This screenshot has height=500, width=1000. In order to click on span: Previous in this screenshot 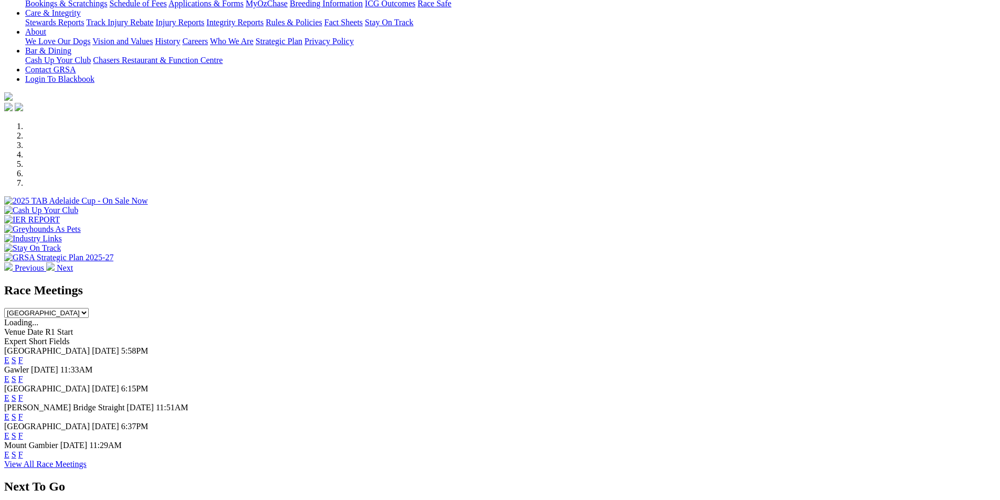, I will do `click(29, 268)`.